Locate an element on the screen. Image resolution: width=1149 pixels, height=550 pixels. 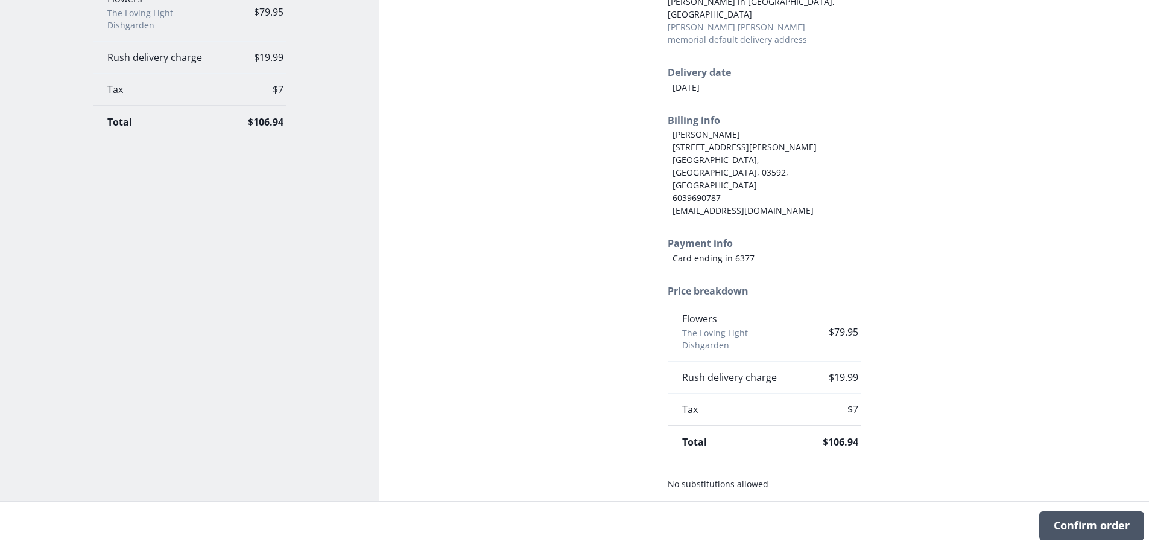
p: Flowers is located at coordinates (738, 319).